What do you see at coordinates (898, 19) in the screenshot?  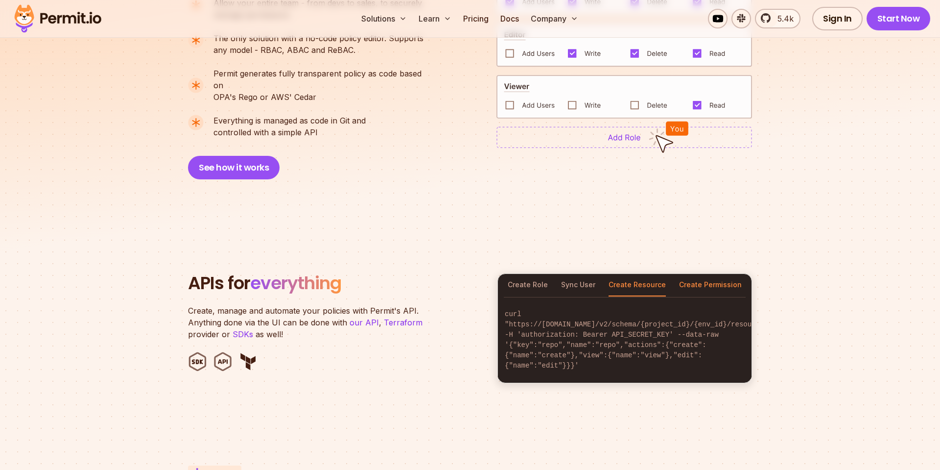 I see `a: Start Now` at bounding box center [898, 19].